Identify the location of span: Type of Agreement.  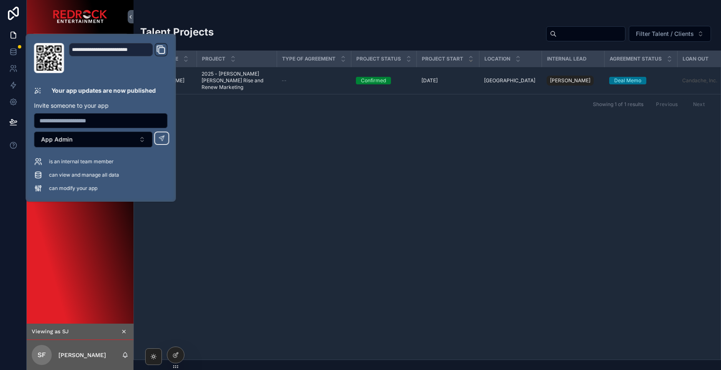
(309, 59).